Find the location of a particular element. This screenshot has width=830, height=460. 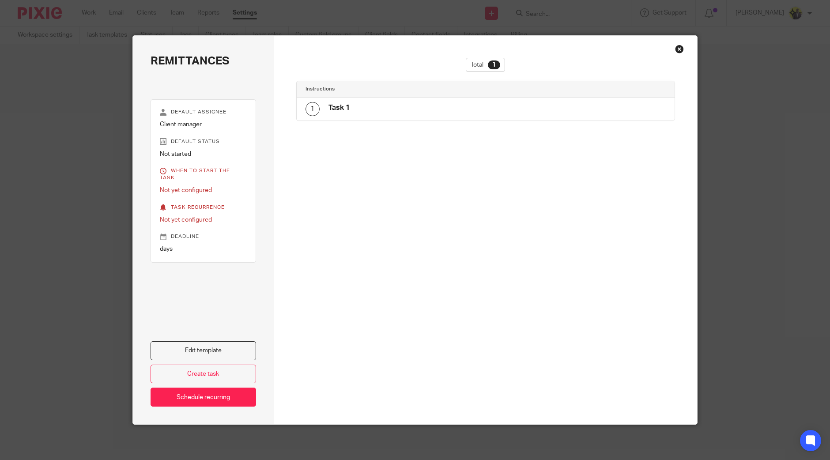

p: days is located at coordinates (203, 249).